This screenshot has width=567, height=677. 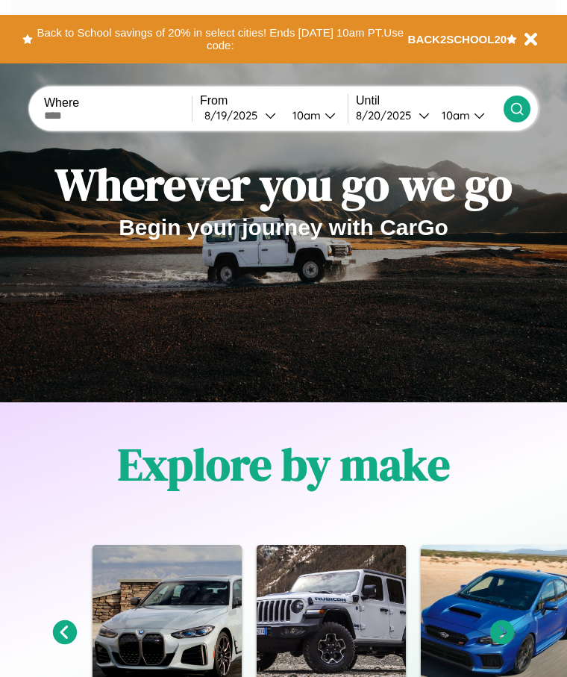 What do you see at coordinates (234, 115) in the screenshot?
I see `div: 8 / 19 / 2025` at bounding box center [234, 115].